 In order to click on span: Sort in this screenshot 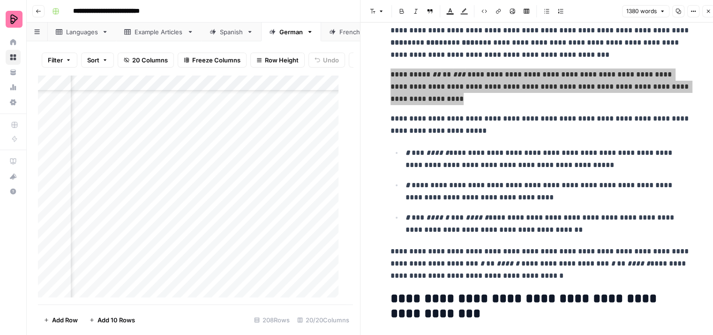, I will do `click(93, 60)`.